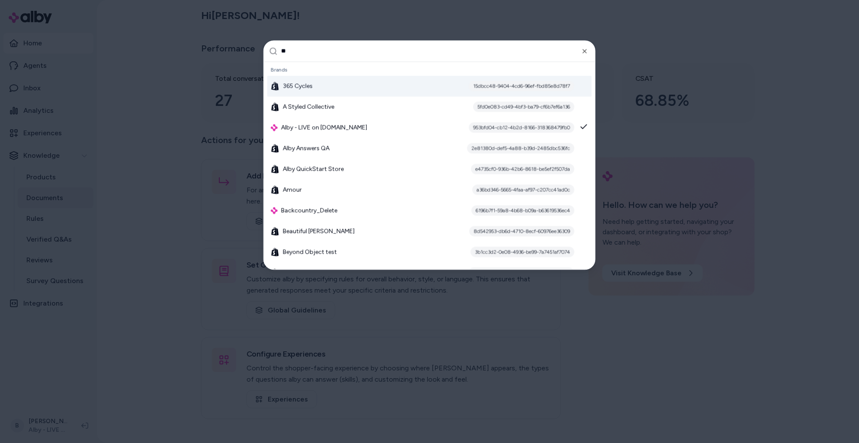 The width and height of the screenshot is (859, 443). Describe the element at coordinates (430, 166) in the screenshot. I see `div: Suggestions` at that location.